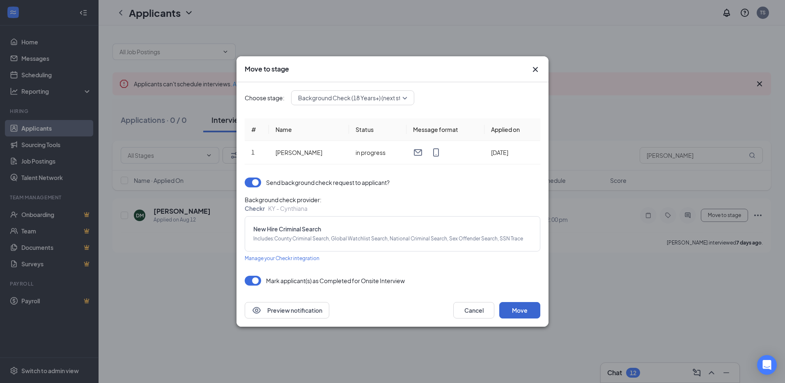  Describe the element at coordinates (436, 152) in the screenshot. I see `svg: MobileSms` at that location.